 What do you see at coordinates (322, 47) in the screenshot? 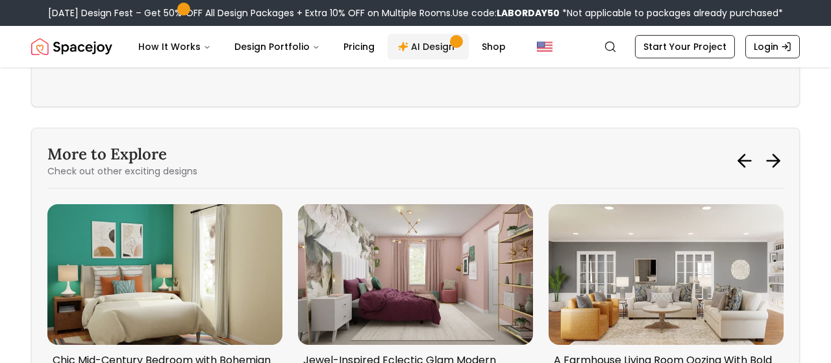
I see `nav: Main` at bounding box center [322, 47].